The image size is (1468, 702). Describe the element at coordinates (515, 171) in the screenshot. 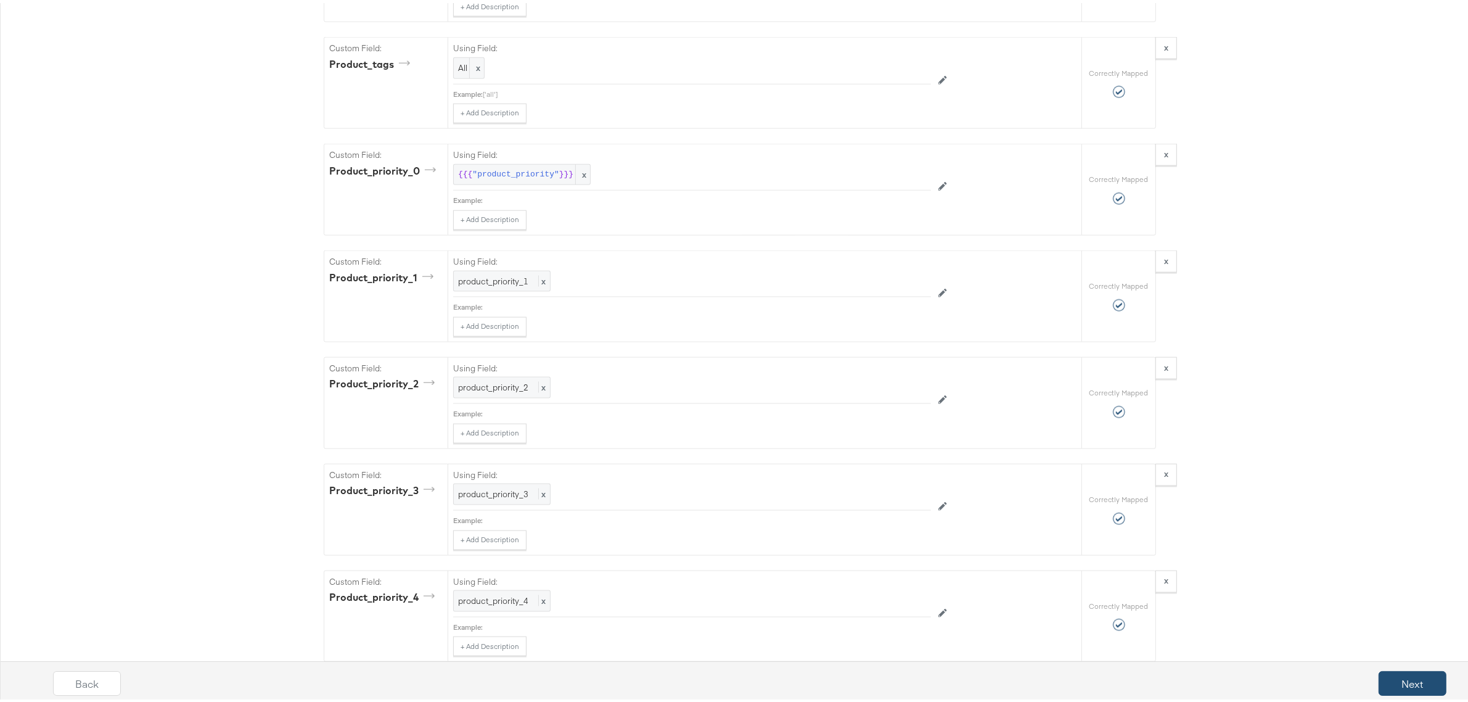

I see `span: "product_priority"` at that location.